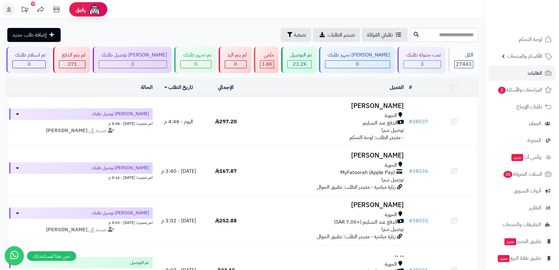 This screenshot has height=270, width=559. What do you see at coordinates (526, 157) in the screenshot?
I see `span: وآتس آب` at bounding box center [526, 157].